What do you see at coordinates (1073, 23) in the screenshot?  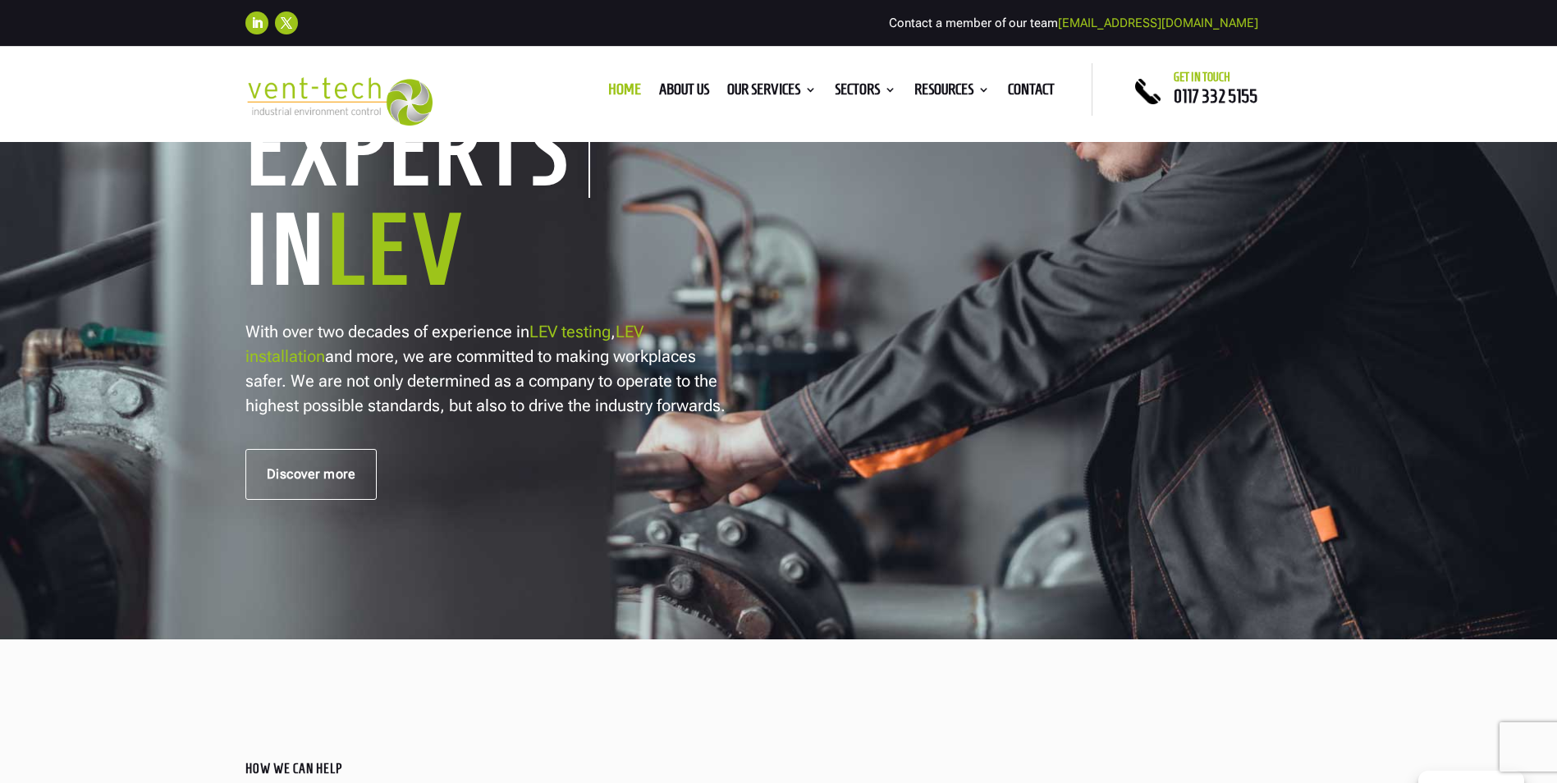 I see `span: Contact a member of our team` at bounding box center [1073, 23].